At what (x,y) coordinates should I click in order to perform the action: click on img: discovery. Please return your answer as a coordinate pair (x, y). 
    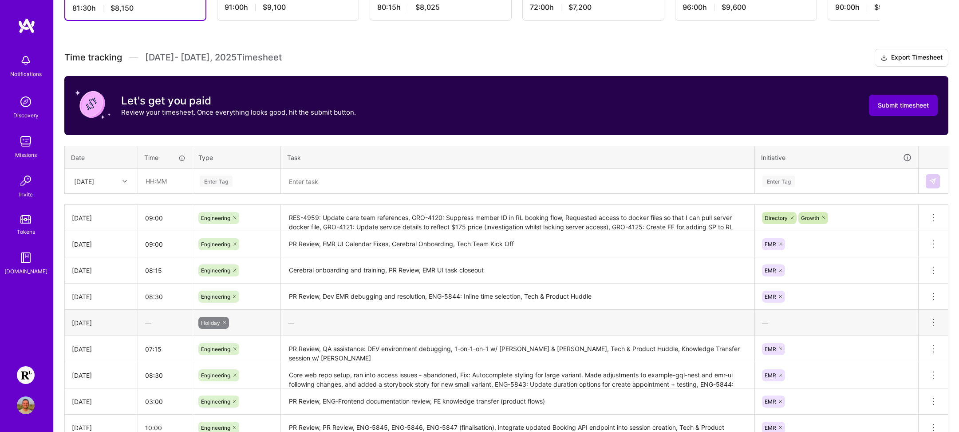
    Looking at the image, I should click on (26, 102).